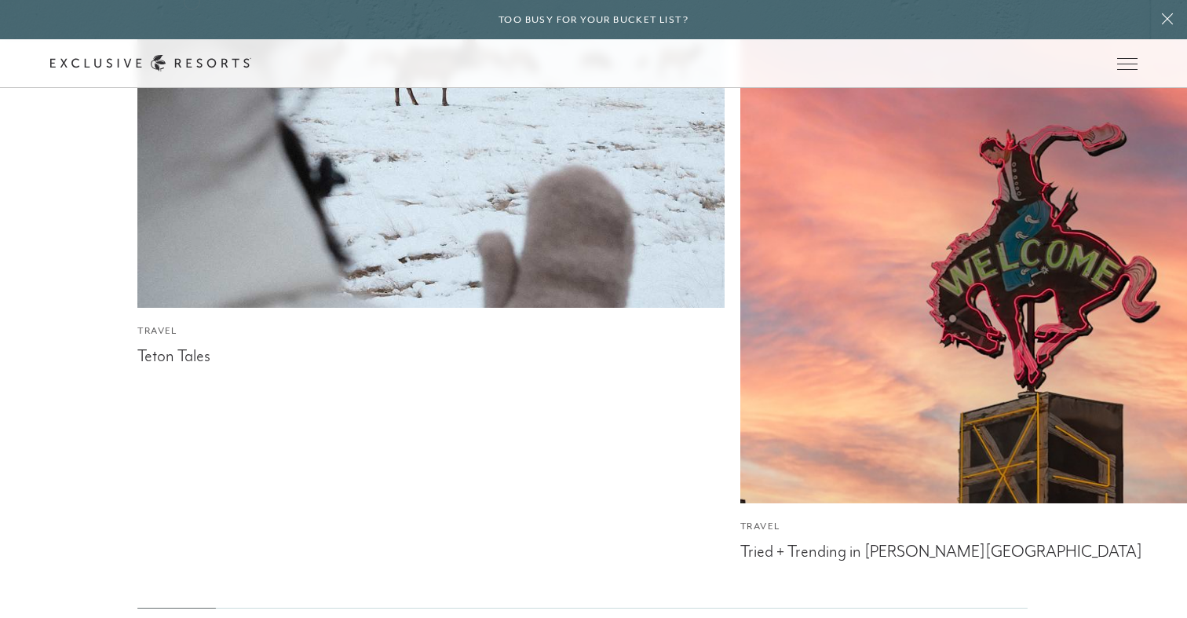  What do you see at coordinates (593, 20) in the screenshot?
I see `h6: Too busy for your bucket list?` at bounding box center [593, 20].